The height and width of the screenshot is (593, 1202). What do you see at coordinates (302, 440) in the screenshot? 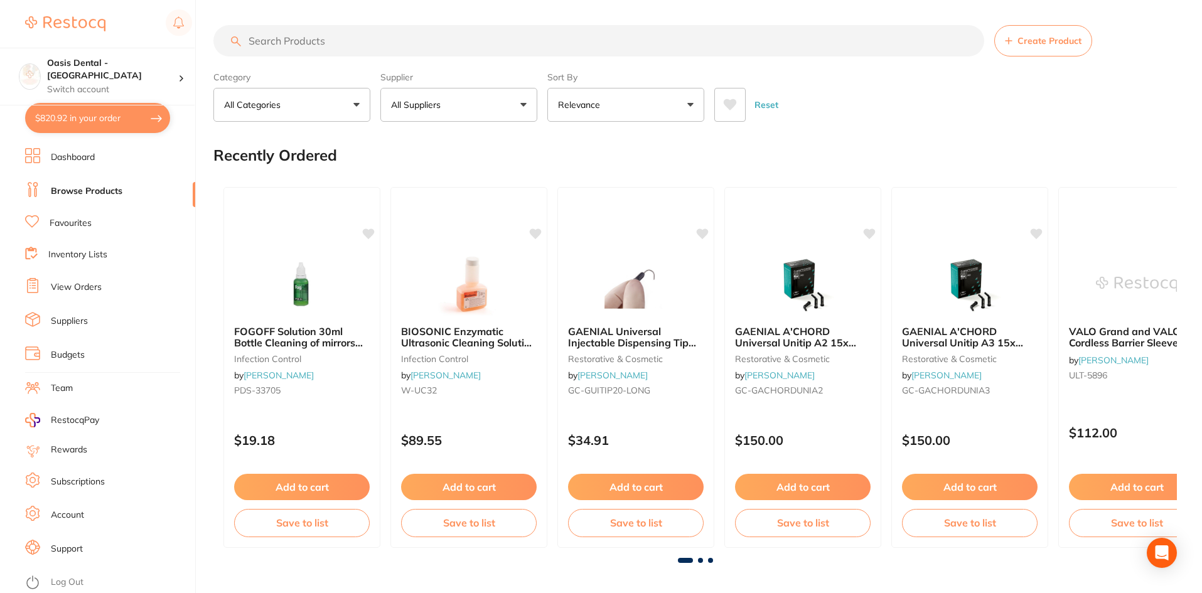
I see `p: $19.18` at bounding box center [302, 440].